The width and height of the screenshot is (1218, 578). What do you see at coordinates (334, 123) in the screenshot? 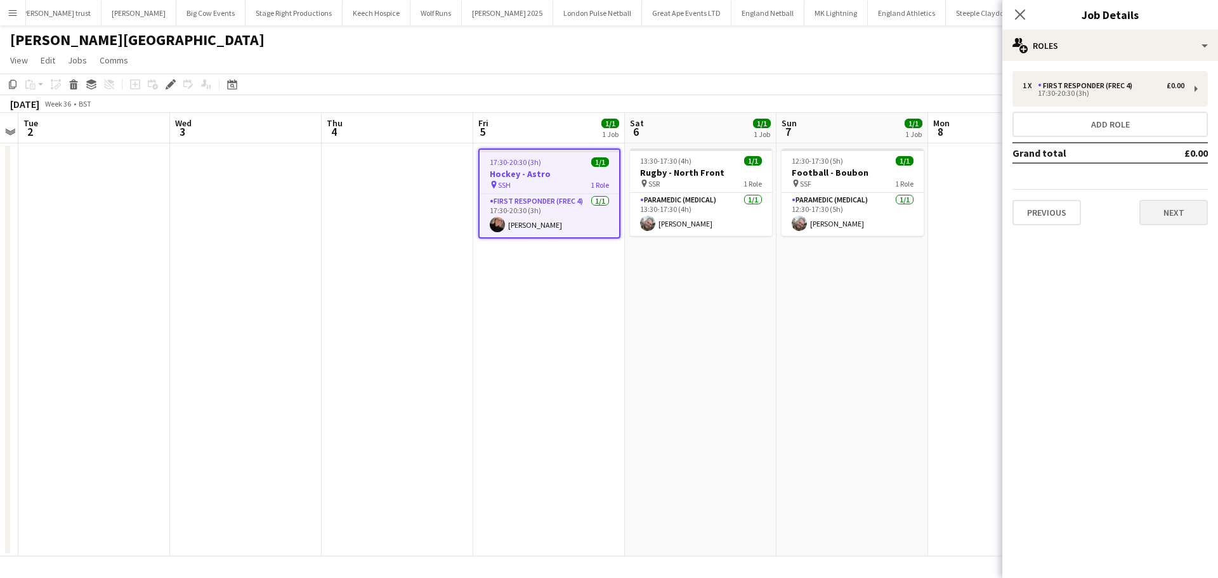
I see `span: Thu` at bounding box center [334, 123].